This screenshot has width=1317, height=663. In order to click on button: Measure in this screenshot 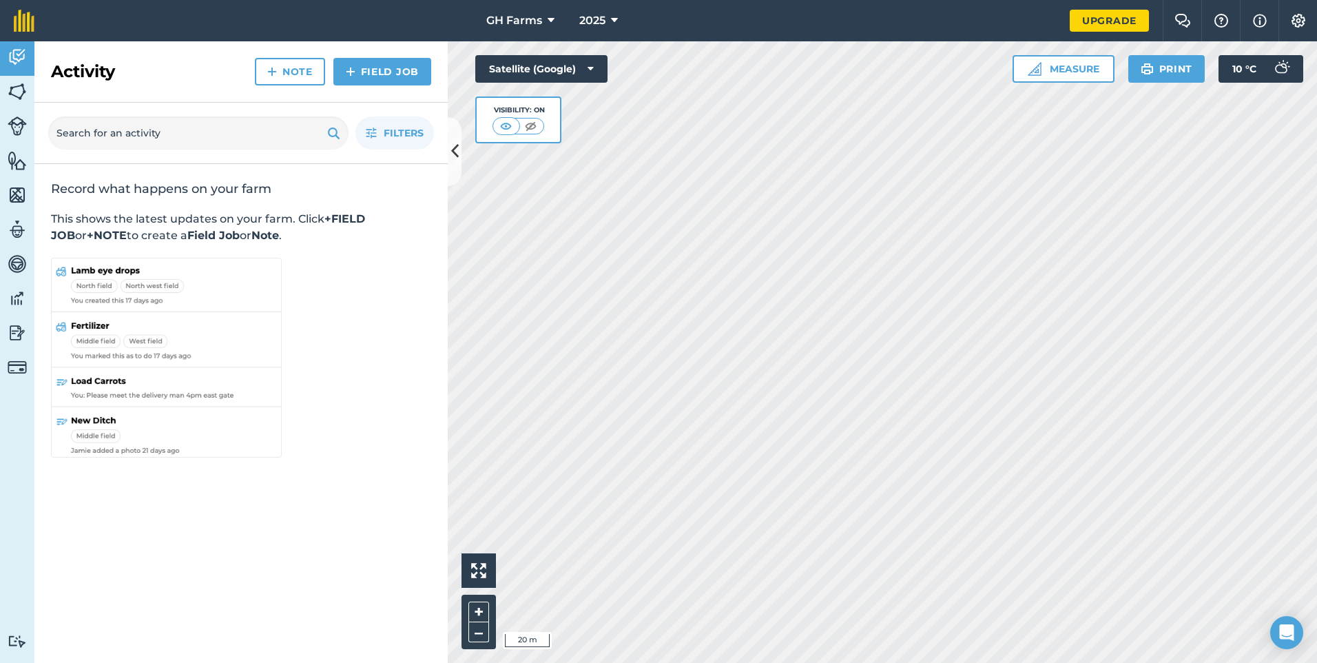, I will do `click(1064, 69)`.